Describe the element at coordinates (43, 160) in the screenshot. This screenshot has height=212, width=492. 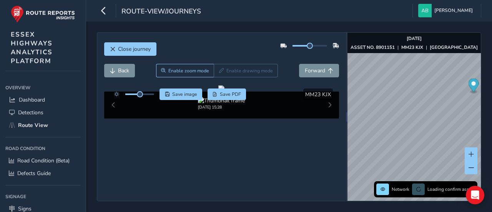
I see `a: Road Condition (Beta)` at that location.